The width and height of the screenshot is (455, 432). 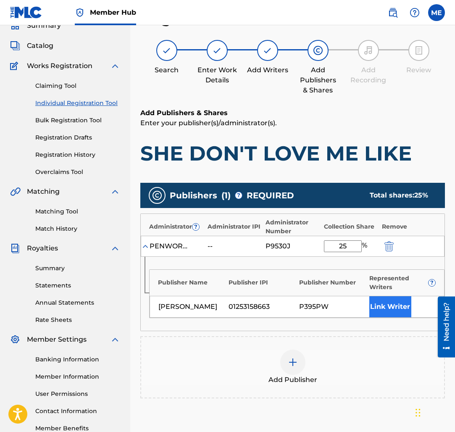 I want to click on span: Publishers, so click(x=193, y=196).